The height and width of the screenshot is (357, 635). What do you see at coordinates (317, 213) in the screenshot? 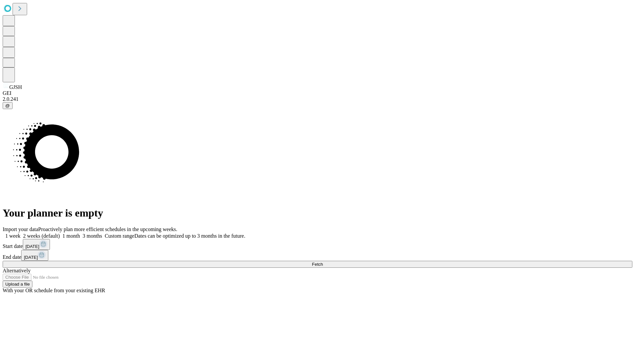
I see `h1: Your planner is empty` at bounding box center [317, 213].